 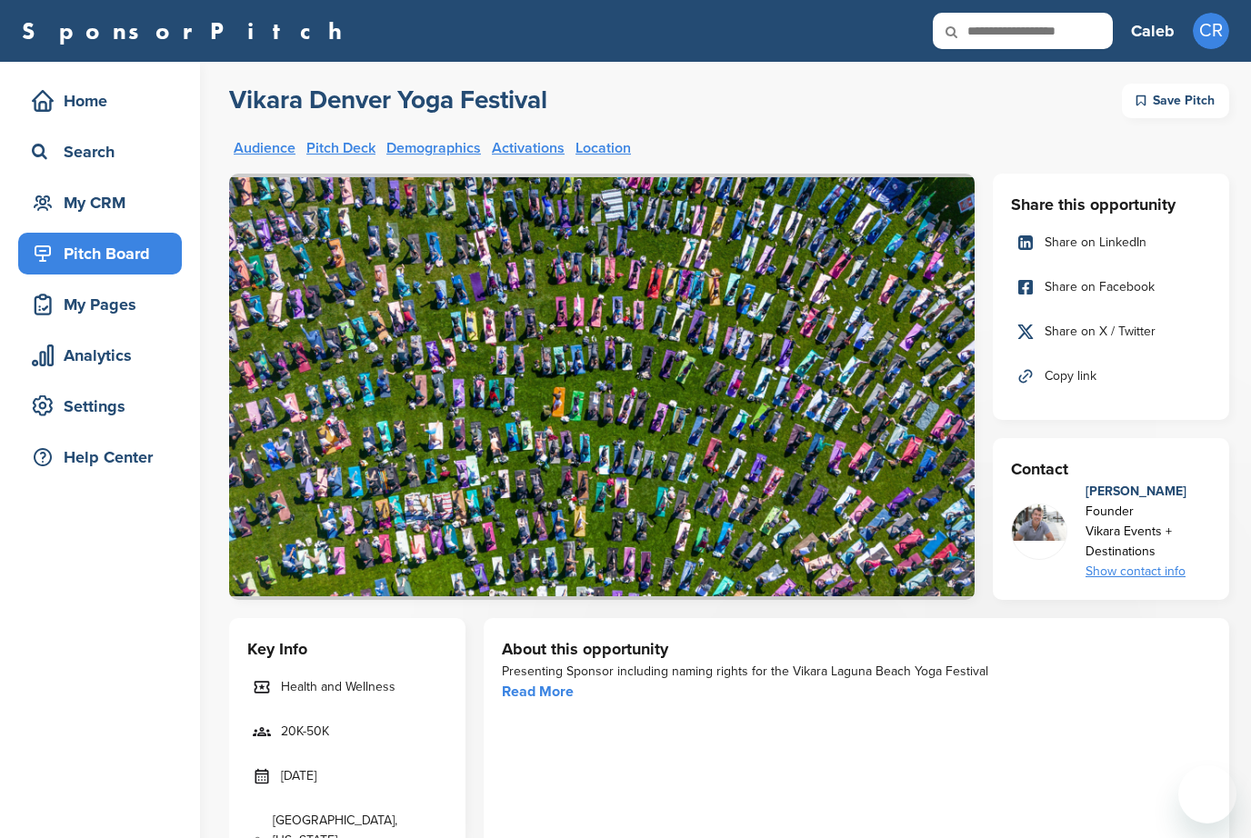 I want to click on div: My Pages, so click(x=105, y=305).